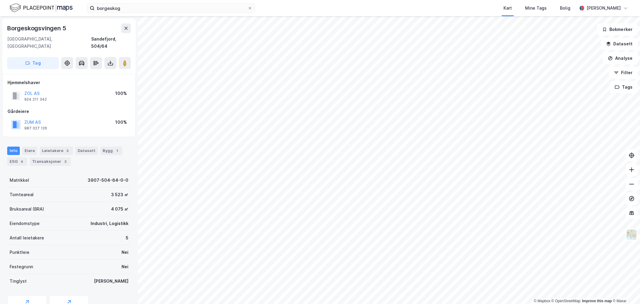  Describe the element at coordinates (41, 8) in the screenshot. I see `img: logo.f888ab2527a4732fd821a326f86c7f29.svg` at that location.